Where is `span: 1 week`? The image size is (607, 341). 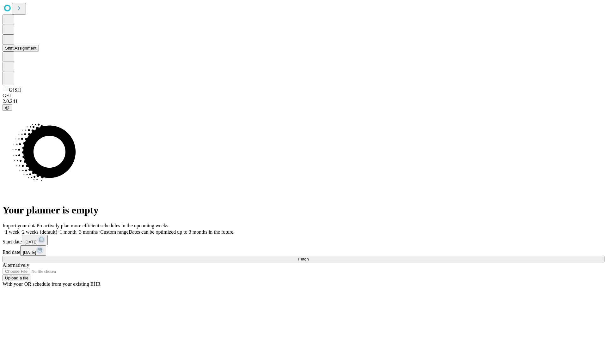 span: 1 week is located at coordinates (12, 232).